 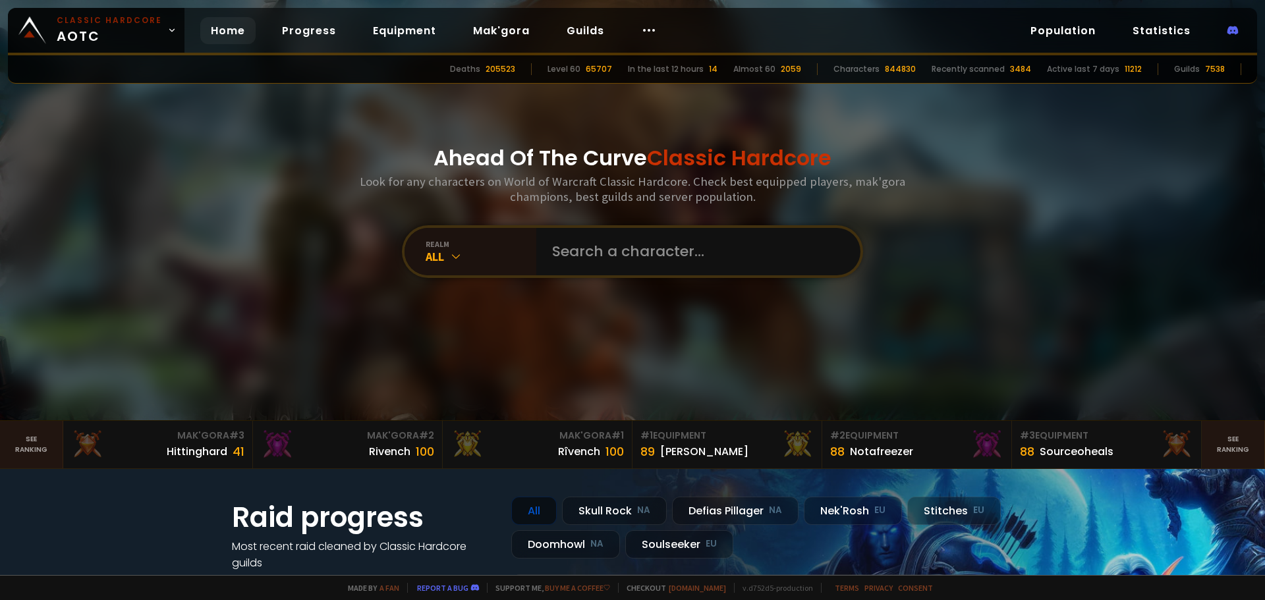 What do you see at coordinates (370, 588) in the screenshot?
I see `span: Made by` at bounding box center [370, 588].